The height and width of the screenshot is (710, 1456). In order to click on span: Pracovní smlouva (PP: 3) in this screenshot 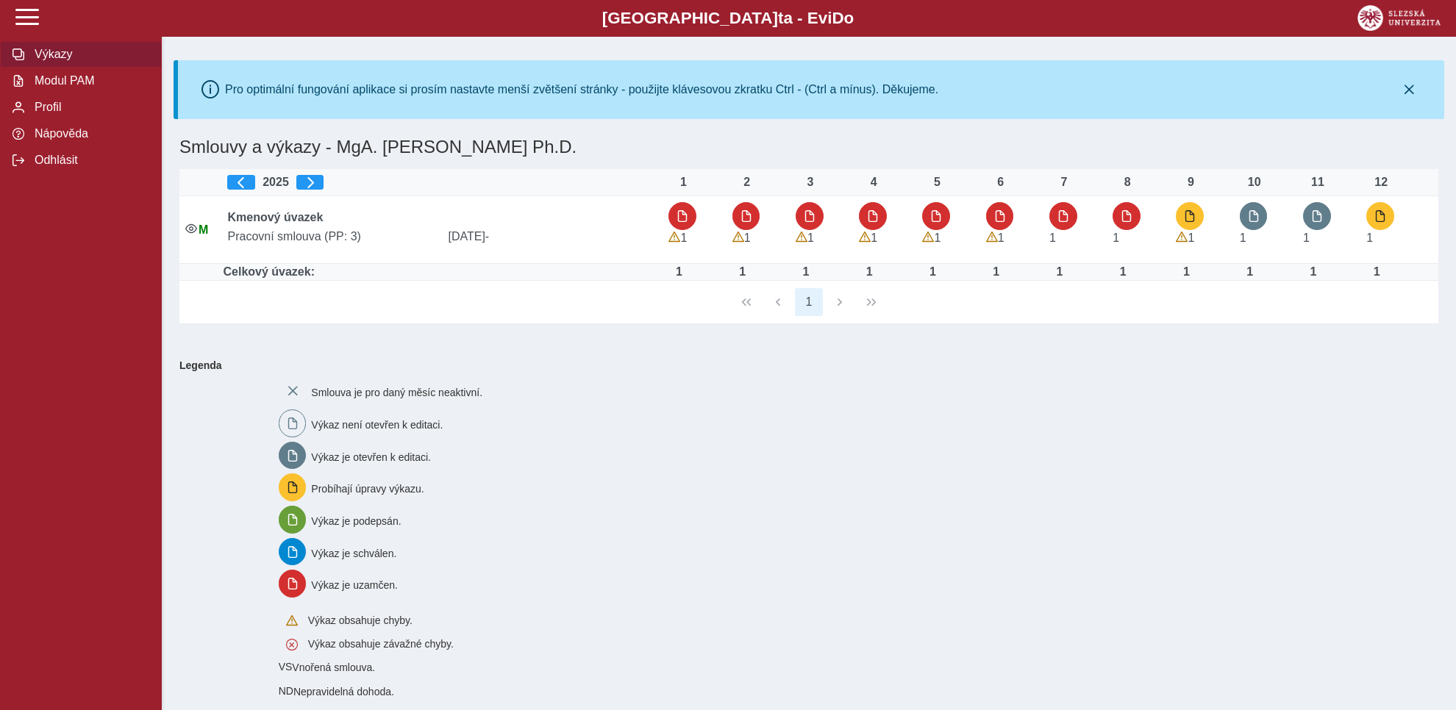, I will do `click(332, 237)`.